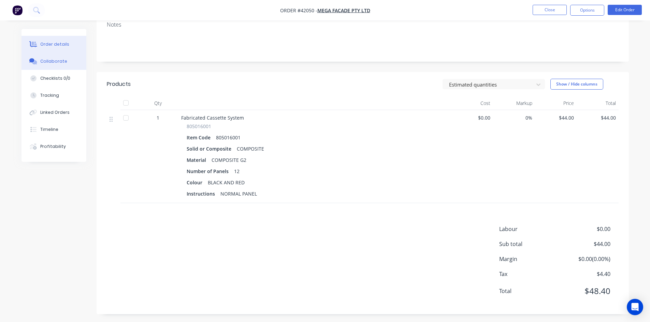 The width and height of the screenshot is (650, 322). I want to click on span: Sub total, so click(529, 244).